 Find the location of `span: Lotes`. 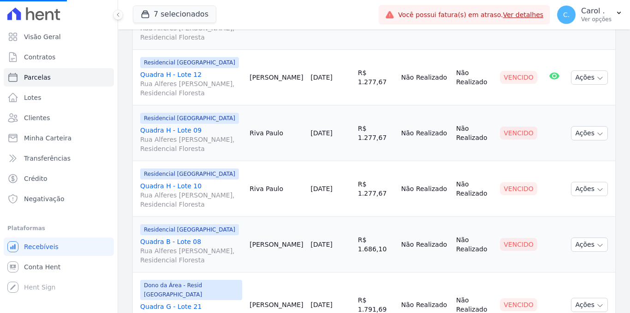

span: Lotes is located at coordinates (33, 98).